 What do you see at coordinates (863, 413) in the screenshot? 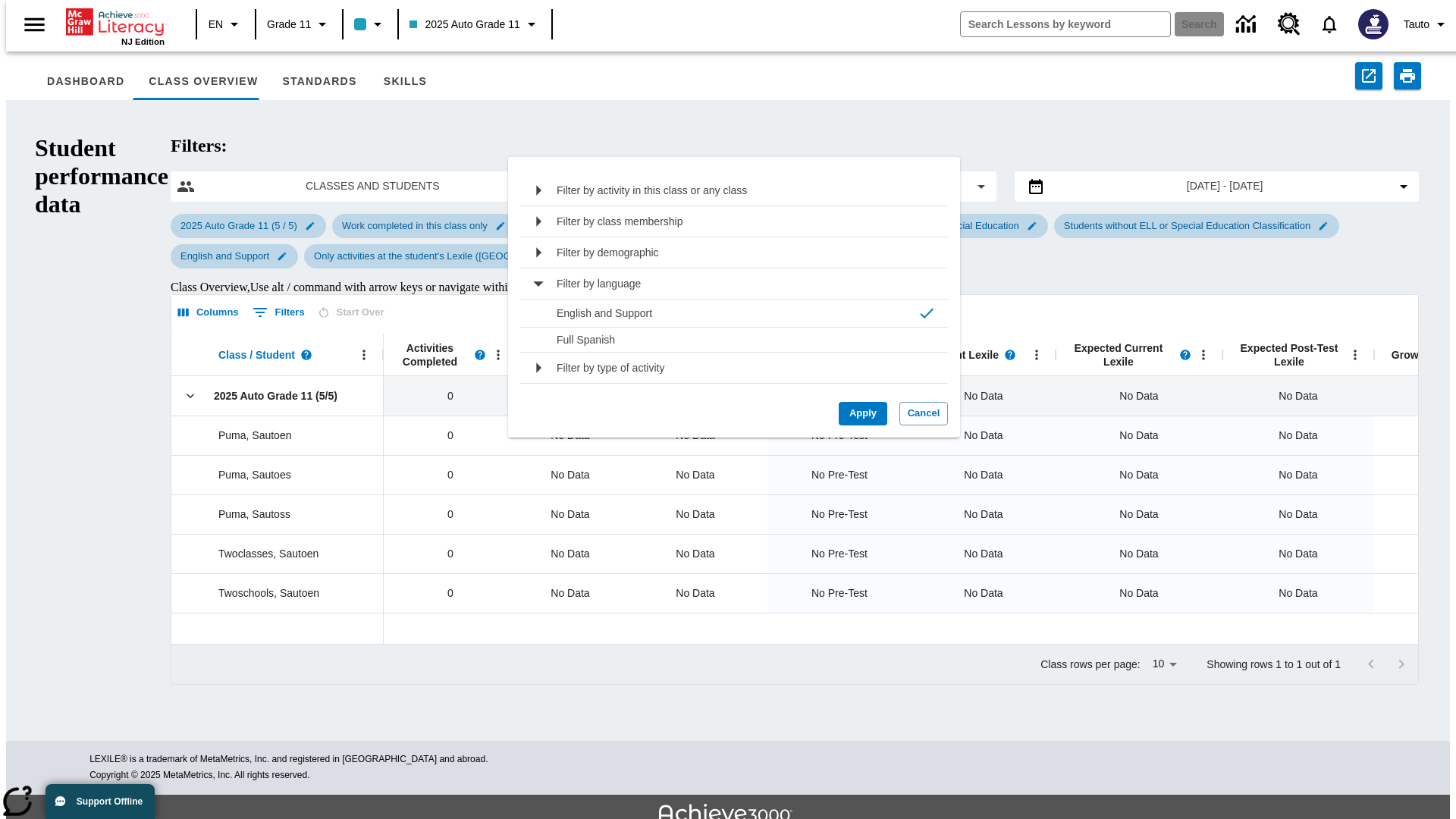
I see `button: Apply` at bounding box center [863, 413].